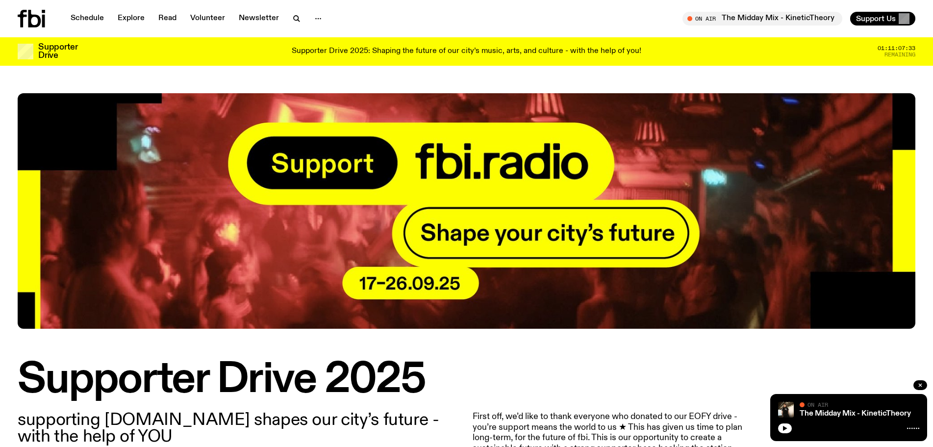 This screenshot has width=933, height=447. Describe the element at coordinates (876, 19) in the screenshot. I see `span: Support Us` at that location.